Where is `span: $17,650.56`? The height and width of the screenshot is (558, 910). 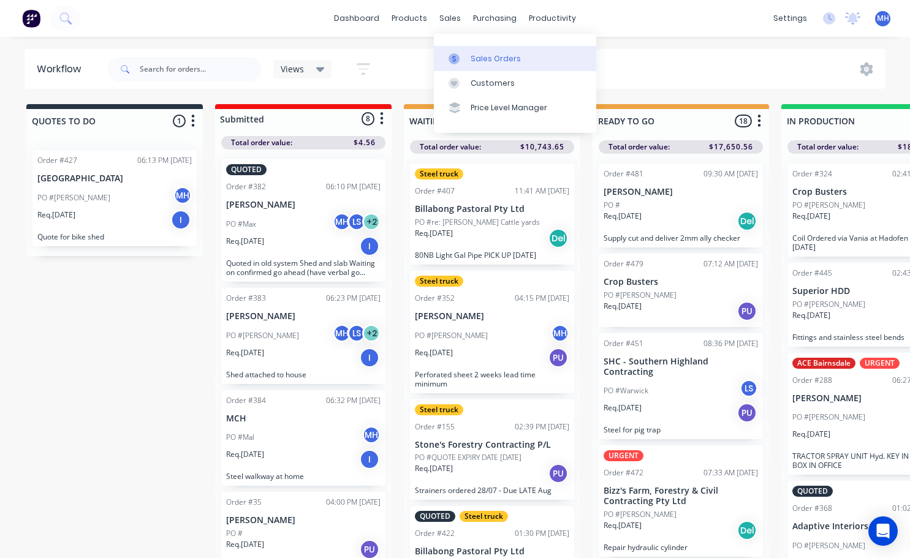
span: $17,650.56 is located at coordinates (731, 147).